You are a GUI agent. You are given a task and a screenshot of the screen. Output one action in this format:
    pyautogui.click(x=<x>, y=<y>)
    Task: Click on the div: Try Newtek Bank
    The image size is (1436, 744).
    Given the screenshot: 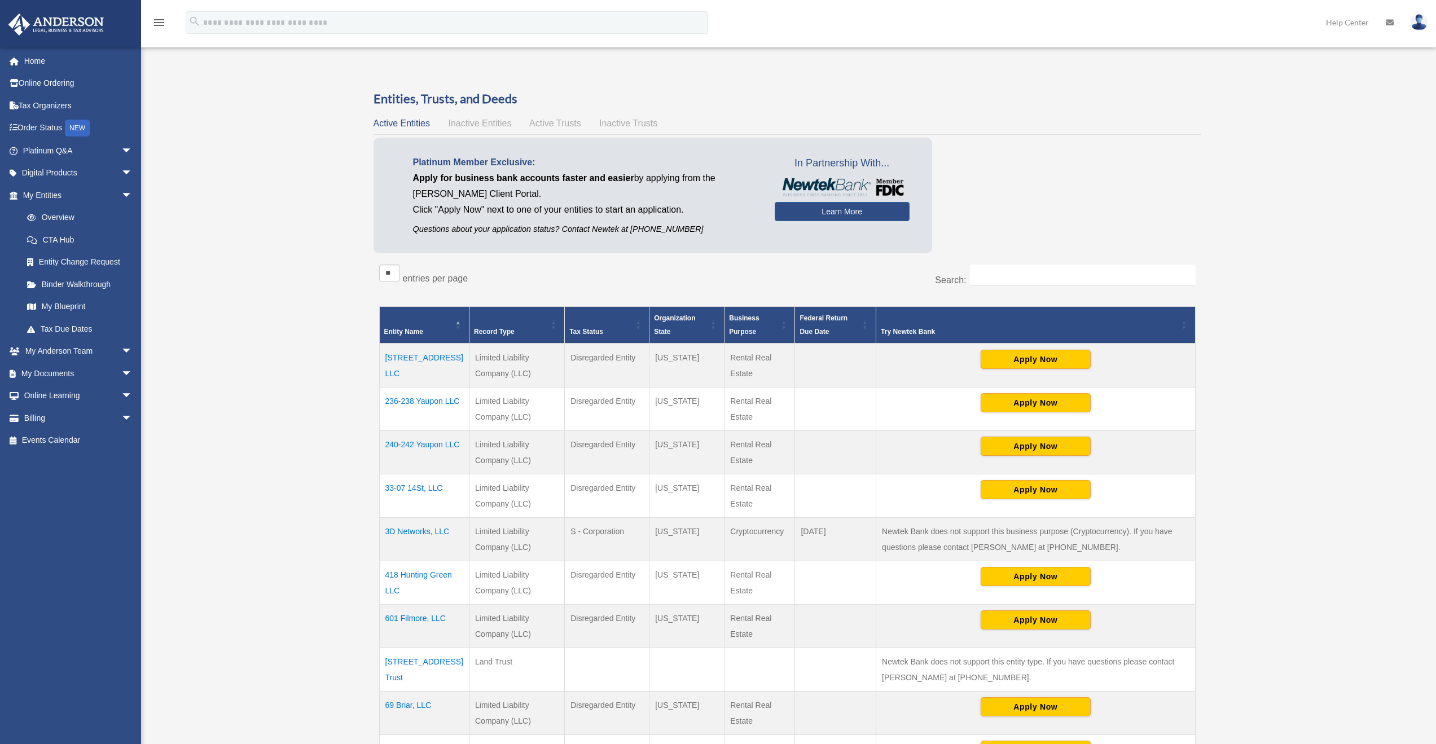 What is the action you would take?
    pyautogui.click(x=1029, y=332)
    